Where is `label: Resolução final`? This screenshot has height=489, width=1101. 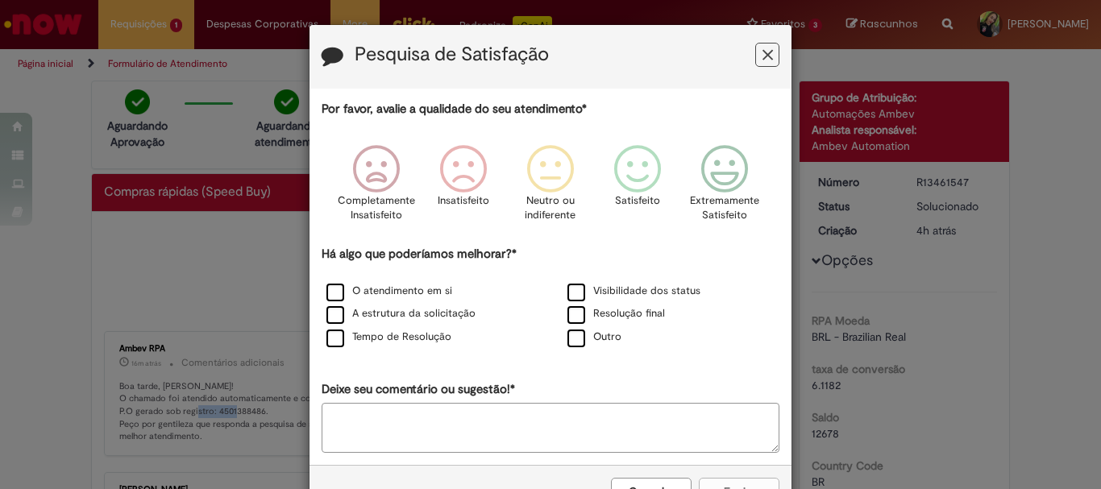 label: Resolução final is located at coordinates (616, 313).